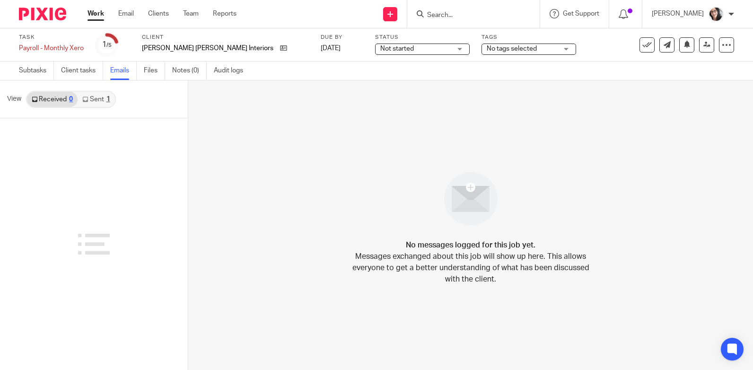  What do you see at coordinates (529, 37) in the screenshot?
I see `label: Tags` at bounding box center [529, 37].